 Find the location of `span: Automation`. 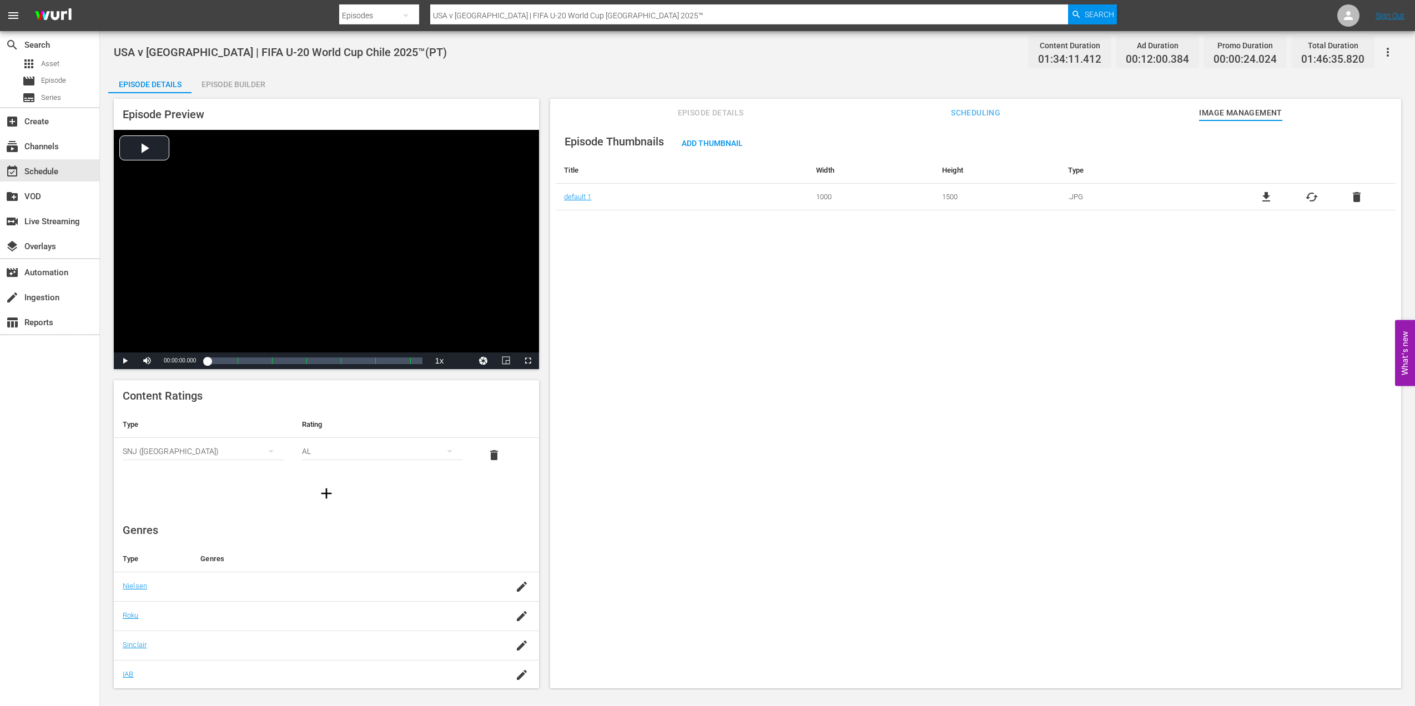

span: Automation is located at coordinates (12, 273).